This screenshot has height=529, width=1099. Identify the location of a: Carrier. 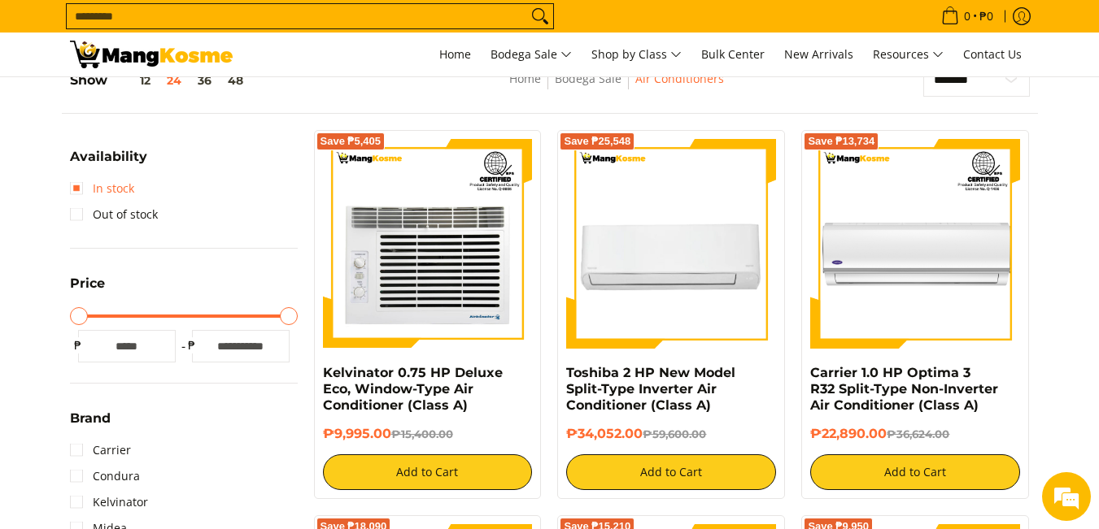
(100, 451).